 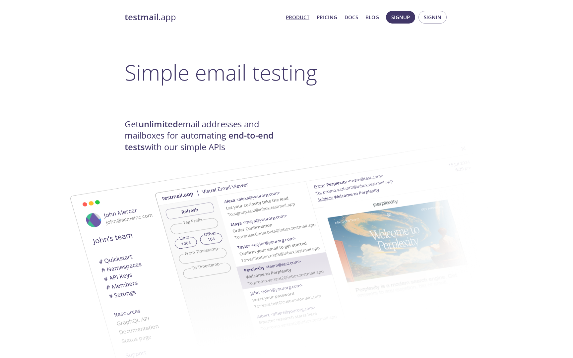 I want to click on a: Docs, so click(x=351, y=17).